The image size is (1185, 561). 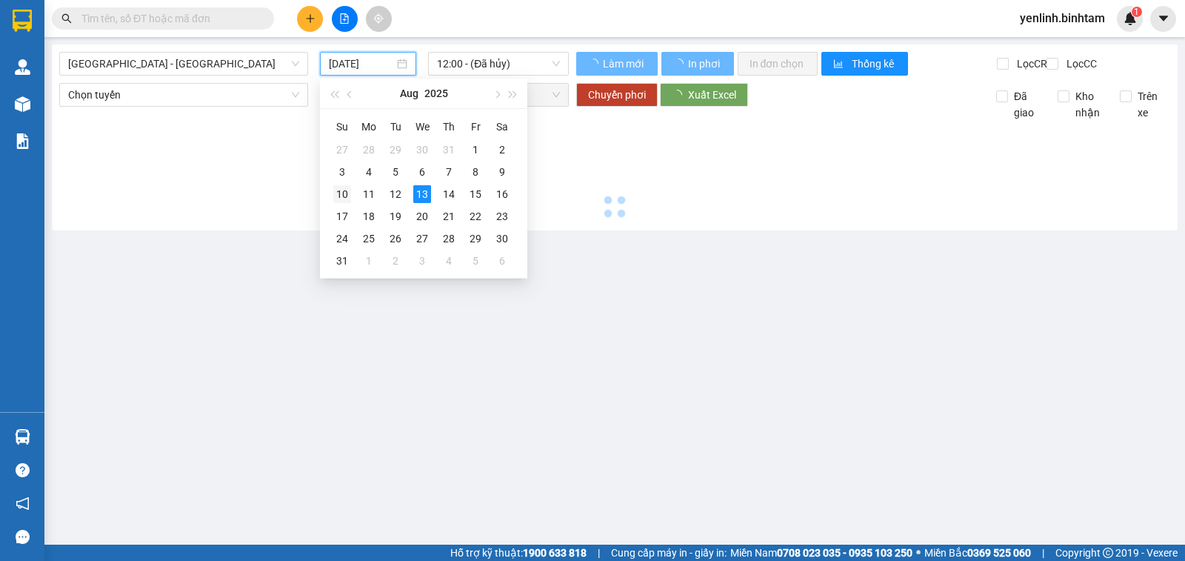 I want to click on sup: 1, so click(x=1137, y=12).